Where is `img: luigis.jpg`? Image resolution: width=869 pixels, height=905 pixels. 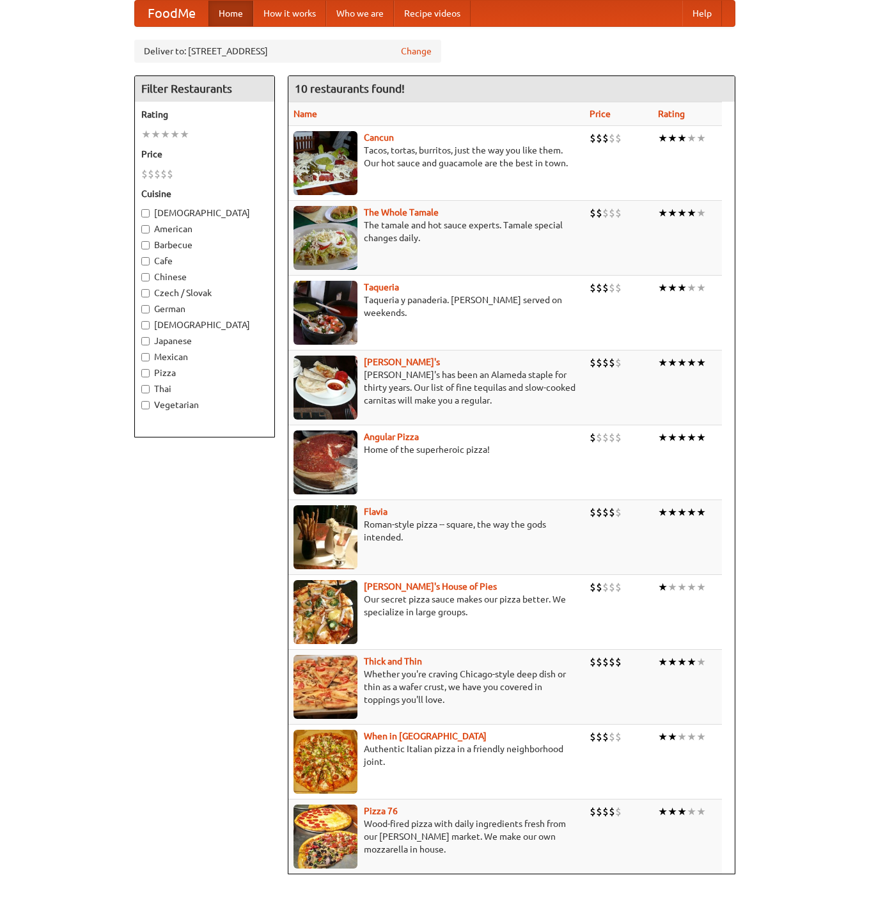 img: luigis.jpg is located at coordinates (326, 612).